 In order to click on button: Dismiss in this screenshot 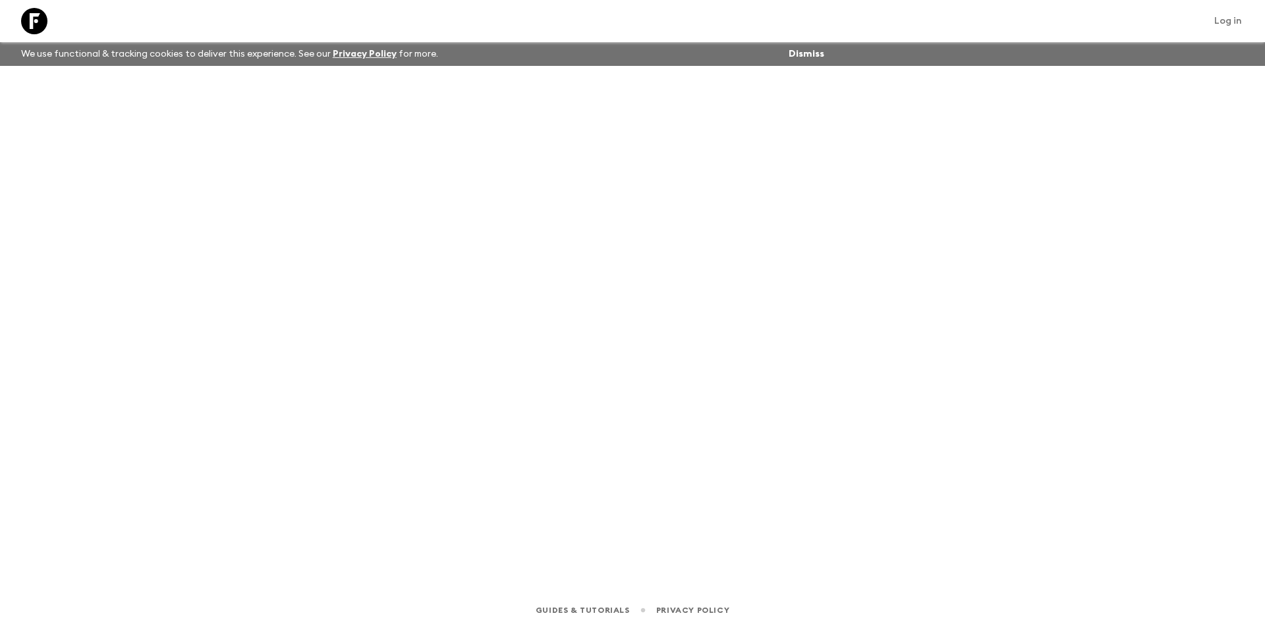, I will do `click(807, 54)`.